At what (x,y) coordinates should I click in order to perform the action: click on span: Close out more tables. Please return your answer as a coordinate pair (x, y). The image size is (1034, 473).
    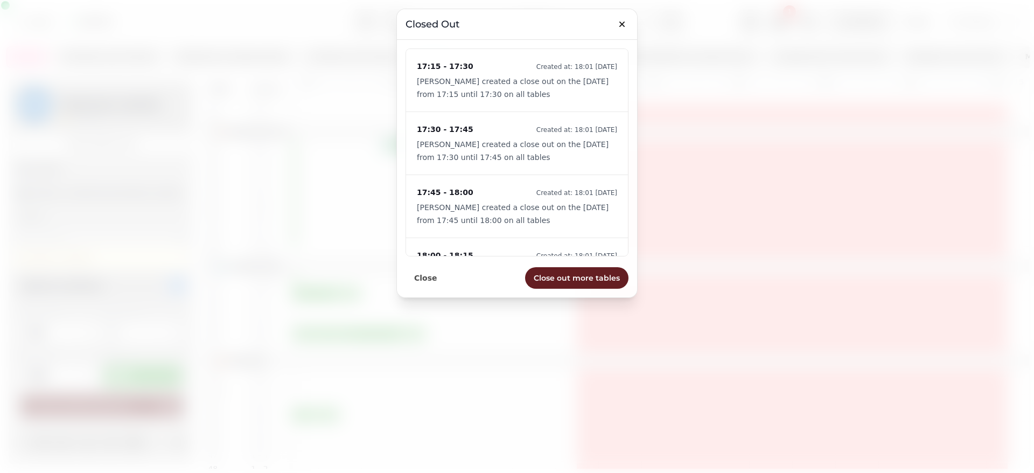
    Looking at the image, I should click on (577, 278).